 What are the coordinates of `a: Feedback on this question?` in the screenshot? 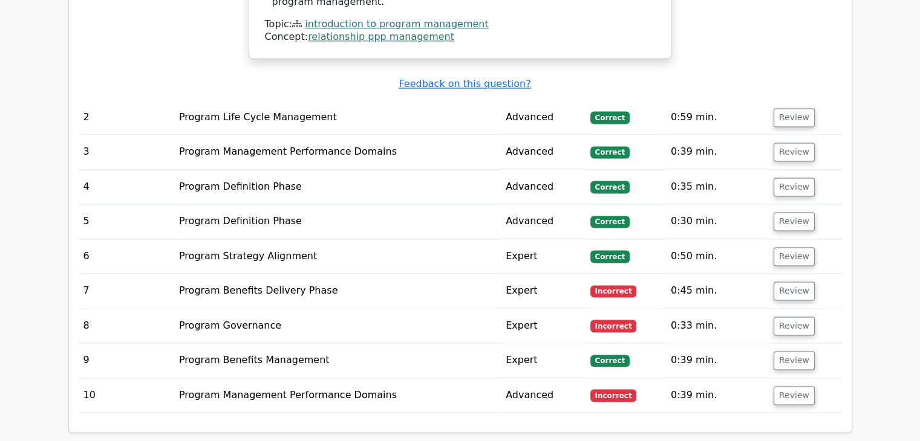 It's located at (464, 83).